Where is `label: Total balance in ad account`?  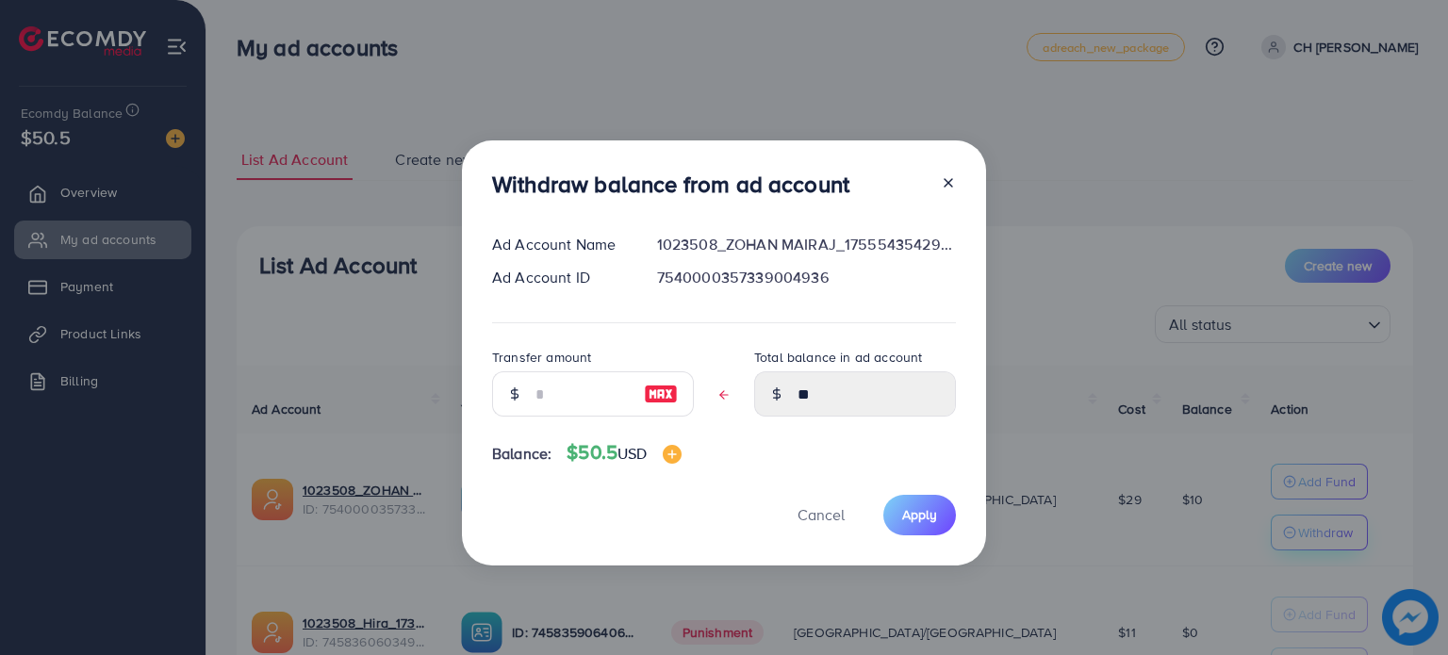
label: Total balance in ad account is located at coordinates (838, 357).